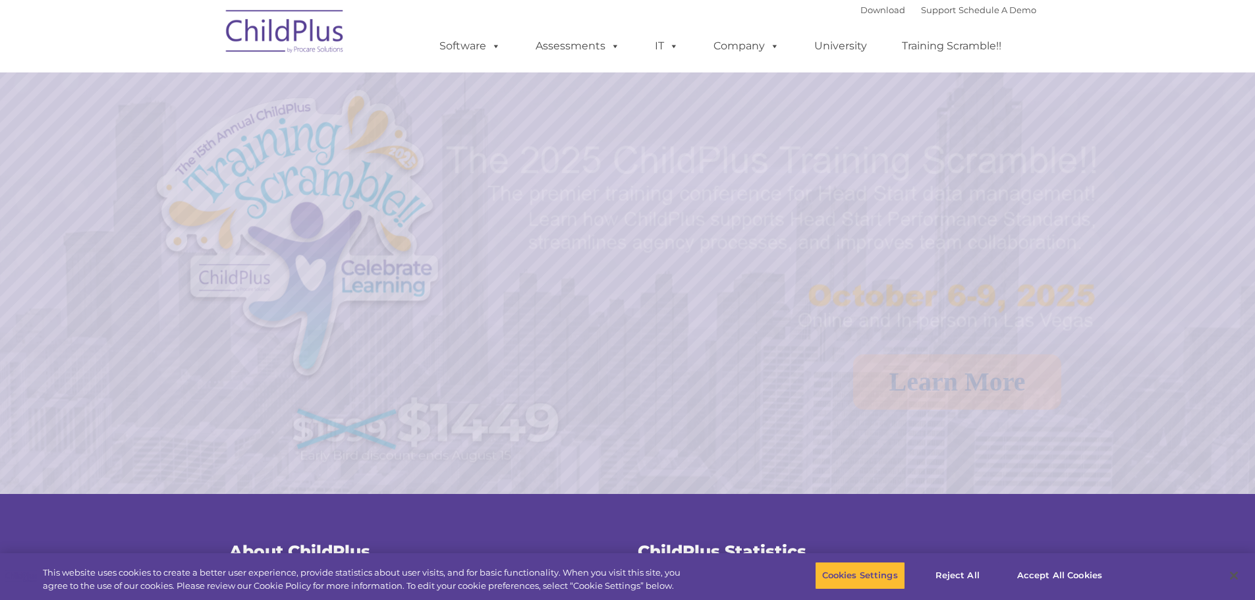 This screenshot has height=600, width=1255. Describe the element at coordinates (1234, 576) in the screenshot. I see `button: Close` at that location.